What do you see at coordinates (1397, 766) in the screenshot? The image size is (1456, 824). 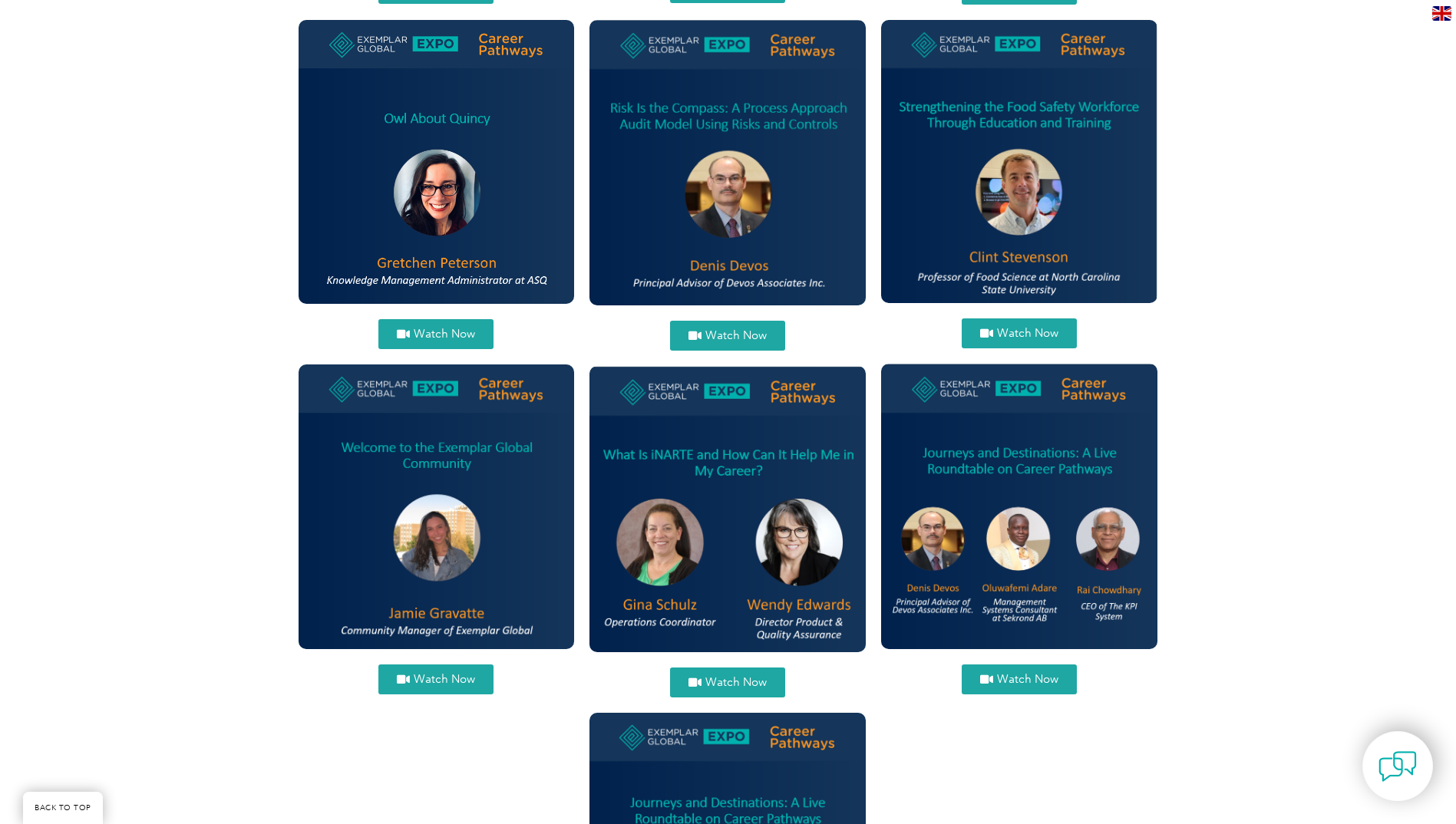 I see `img: contact-chat.png` at bounding box center [1397, 766].